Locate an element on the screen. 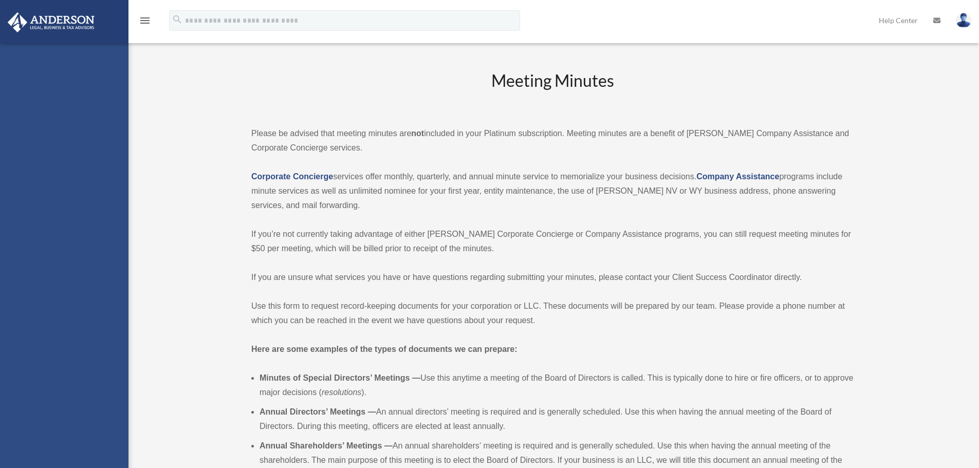 This screenshot has height=468, width=979. li: Use this anytime a meeting of the Board of Directors is called. This is typically done to hire or... is located at coordinates (556, 385).